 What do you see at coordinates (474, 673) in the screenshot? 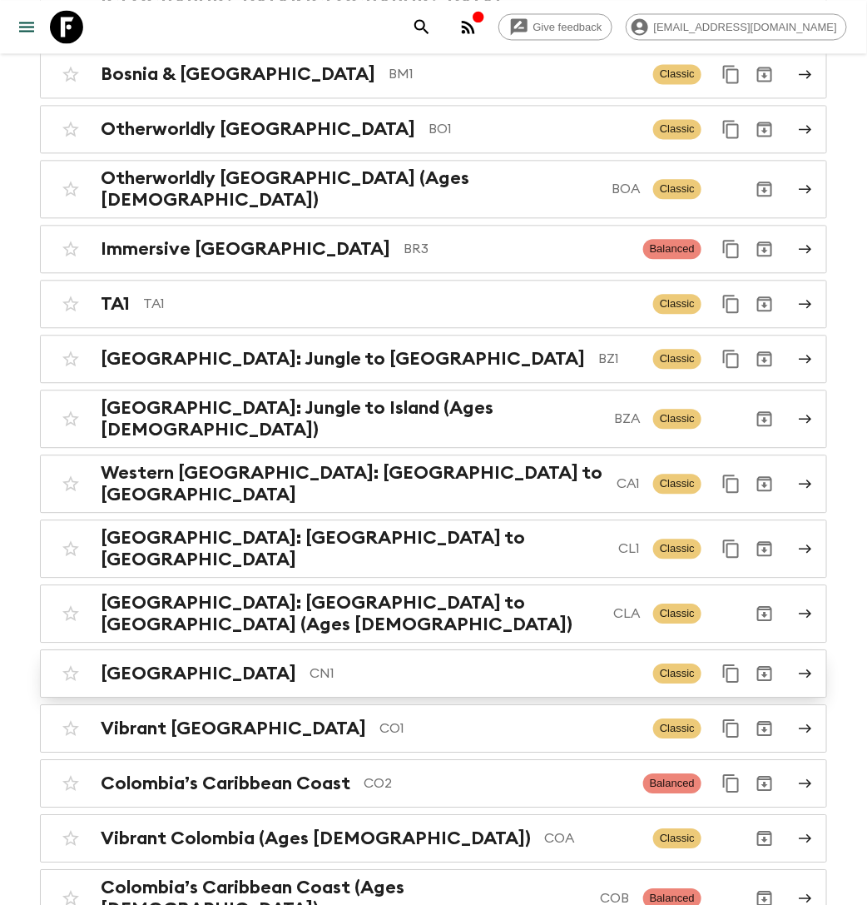
I see `p: CN1` at bounding box center [474, 673].